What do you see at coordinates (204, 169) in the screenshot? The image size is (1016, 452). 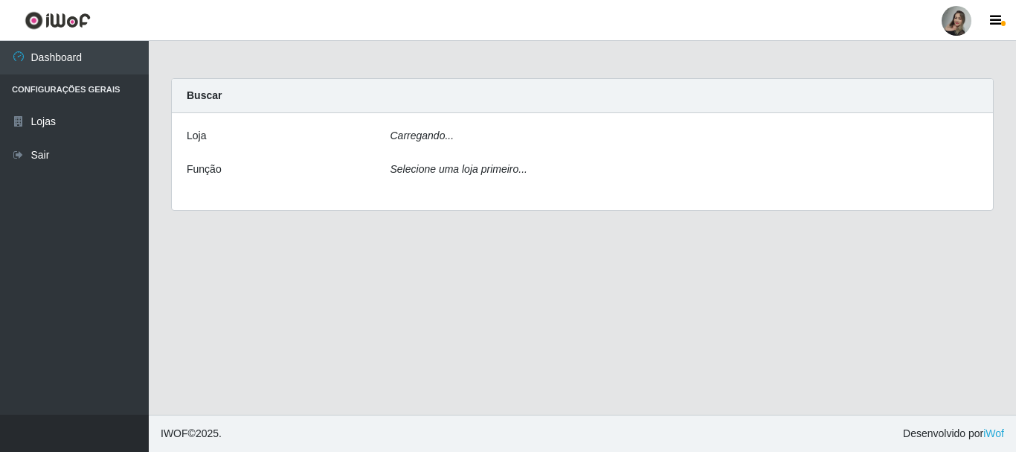 I see `label: Função` at bounding box center [204, 169].